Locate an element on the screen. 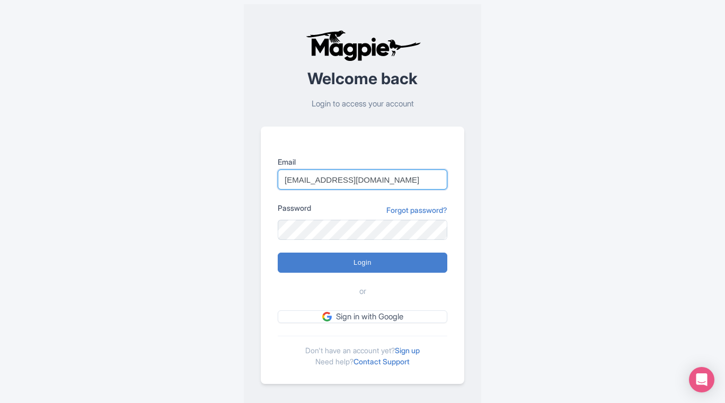  div: Don't have an account yet? Need help? is located at coordinates (362, 351).